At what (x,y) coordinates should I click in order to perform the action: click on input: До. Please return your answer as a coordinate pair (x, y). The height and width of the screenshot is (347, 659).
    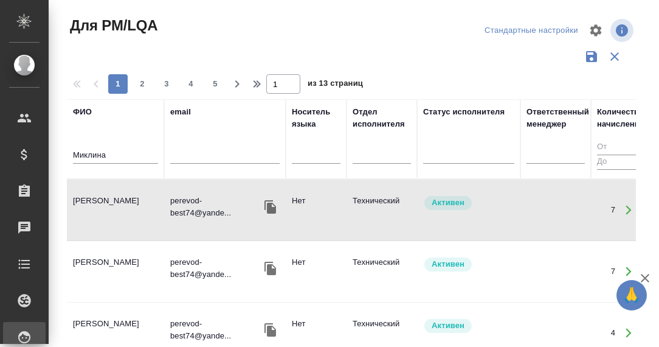
    Looking at the image, I should click on (626, 162).